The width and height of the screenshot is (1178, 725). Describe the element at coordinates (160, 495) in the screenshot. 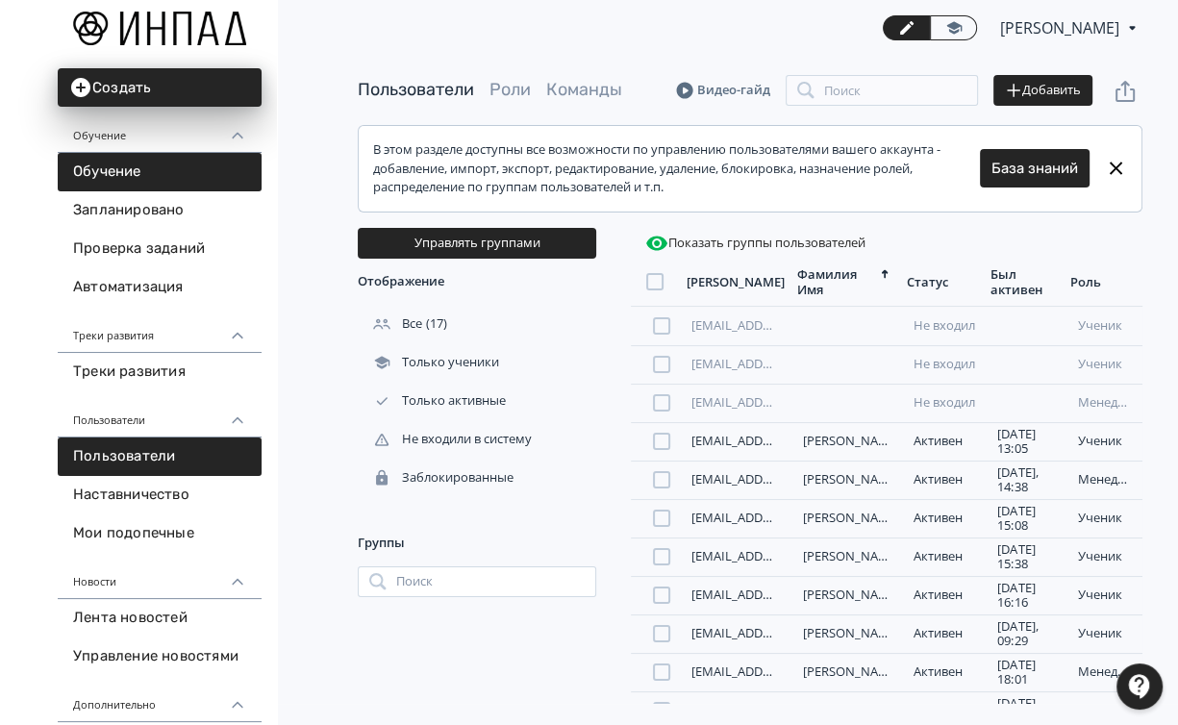

I see `a: Наставничество` at that location.